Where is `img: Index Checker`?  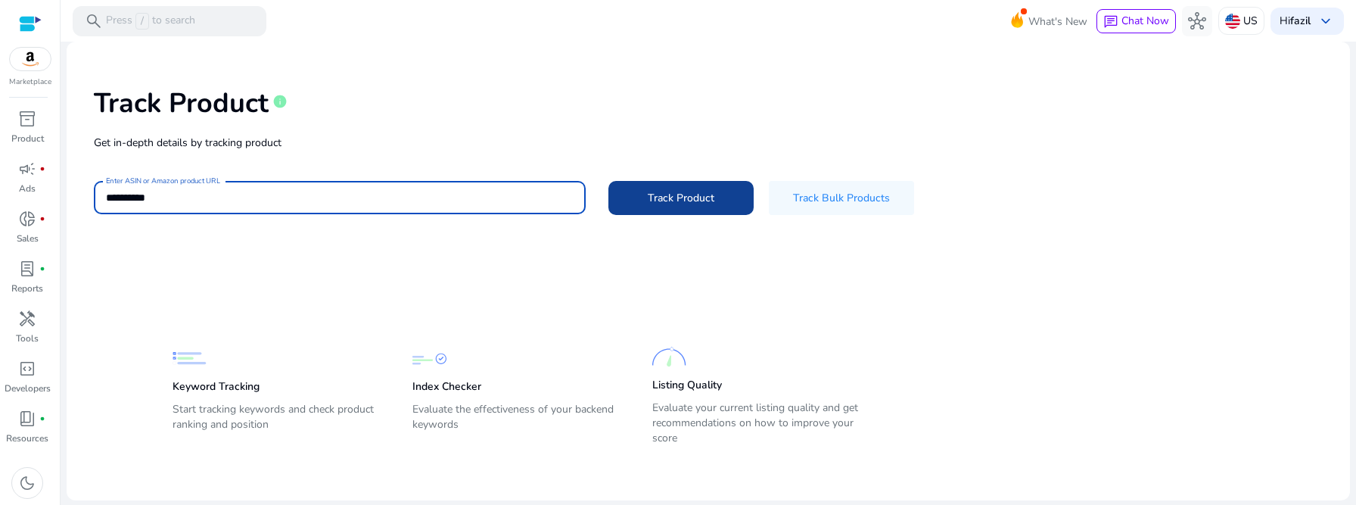 img: Index Checker is located at coordinates (429, 358).